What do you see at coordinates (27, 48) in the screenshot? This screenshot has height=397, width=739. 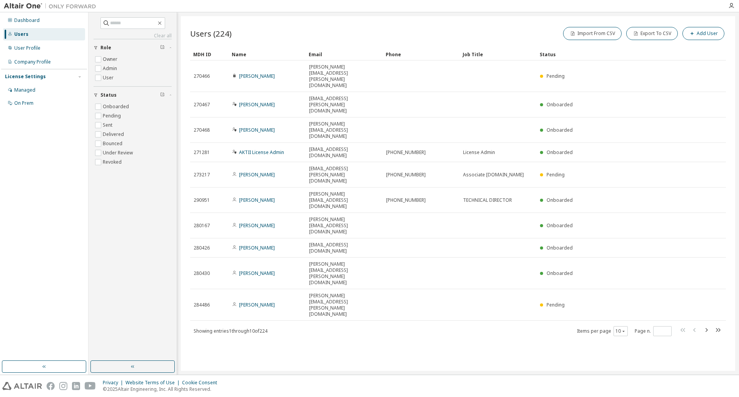 I see `div: User Profile` at bounding box center [27, 48].